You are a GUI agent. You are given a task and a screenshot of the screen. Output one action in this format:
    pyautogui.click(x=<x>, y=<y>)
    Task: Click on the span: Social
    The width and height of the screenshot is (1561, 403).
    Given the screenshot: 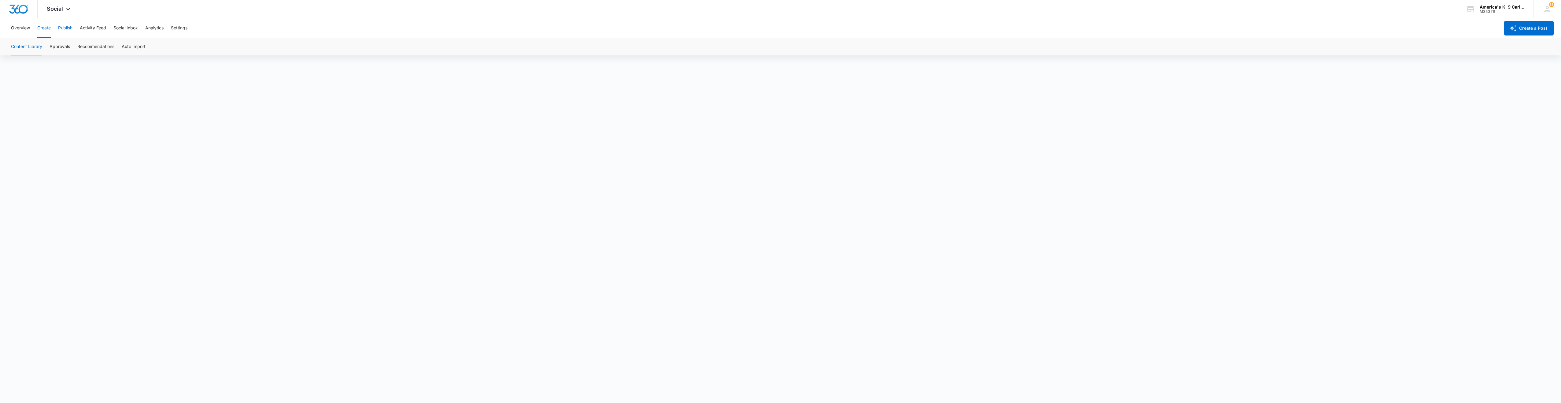 What is the action you would take?
    pyautogui.click(x=55, y=9)
    